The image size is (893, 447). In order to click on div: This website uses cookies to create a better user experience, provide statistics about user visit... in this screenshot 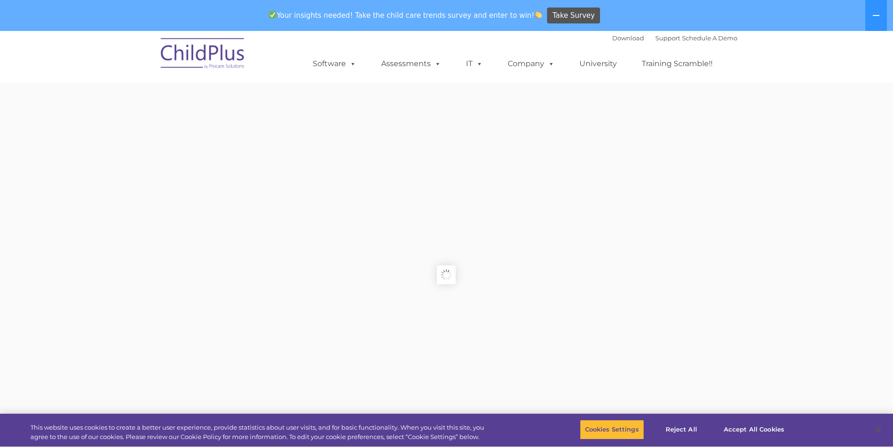, I will do `click(261, 432)`.